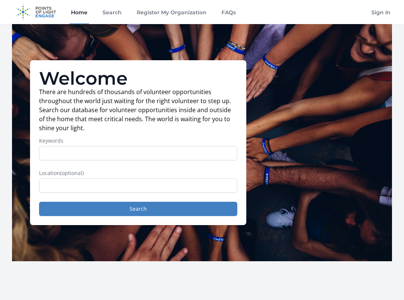  I want to click on label: Location, so click(138, 173).